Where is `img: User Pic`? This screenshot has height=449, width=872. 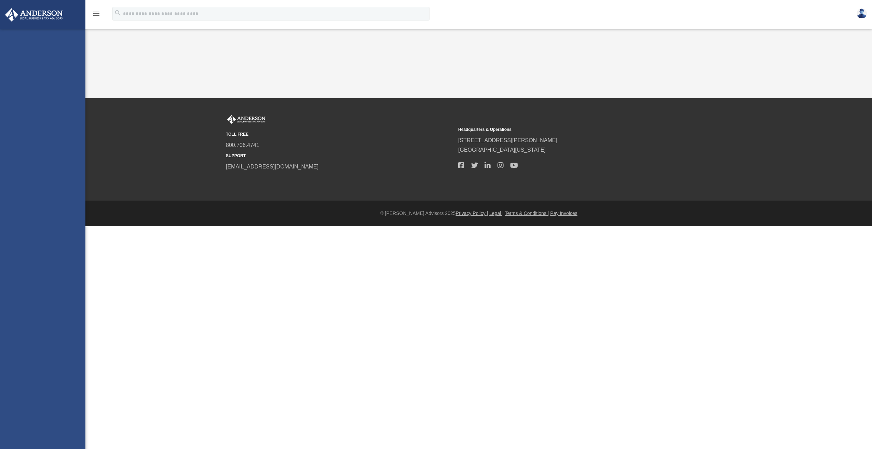
img: User Pic is located at coordinates (862, 13).